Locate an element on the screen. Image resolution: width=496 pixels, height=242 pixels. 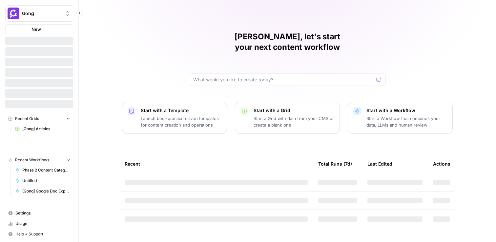
span: Phase 2 Content Categorizer is located at coordinates (46, 170).